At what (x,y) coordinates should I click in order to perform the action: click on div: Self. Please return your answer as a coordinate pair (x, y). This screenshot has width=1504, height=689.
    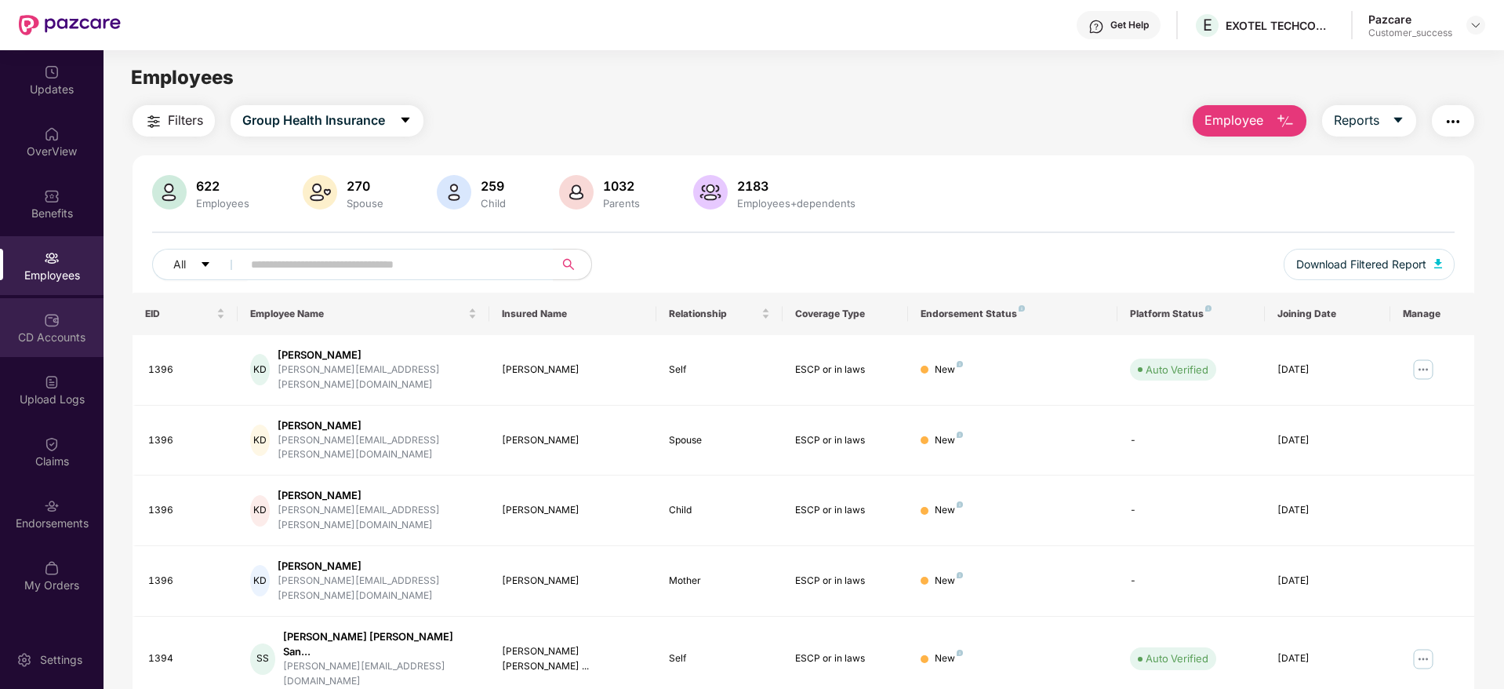
    Looking at the image, I should click on (719, 658).